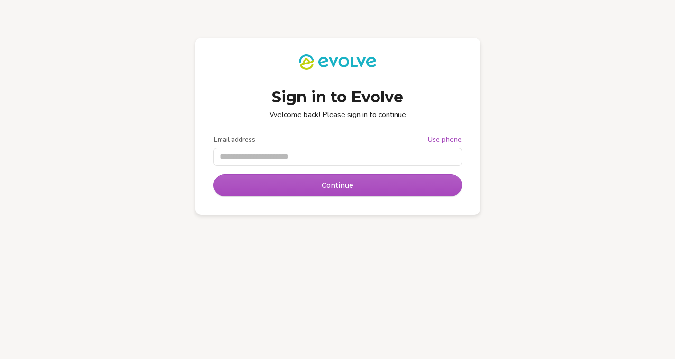 This screenshot has width=675, height=359. What do you see at coordinates (234, 140) in the screenshot?
I see `label: Email address` at bounding box center [234, 140].